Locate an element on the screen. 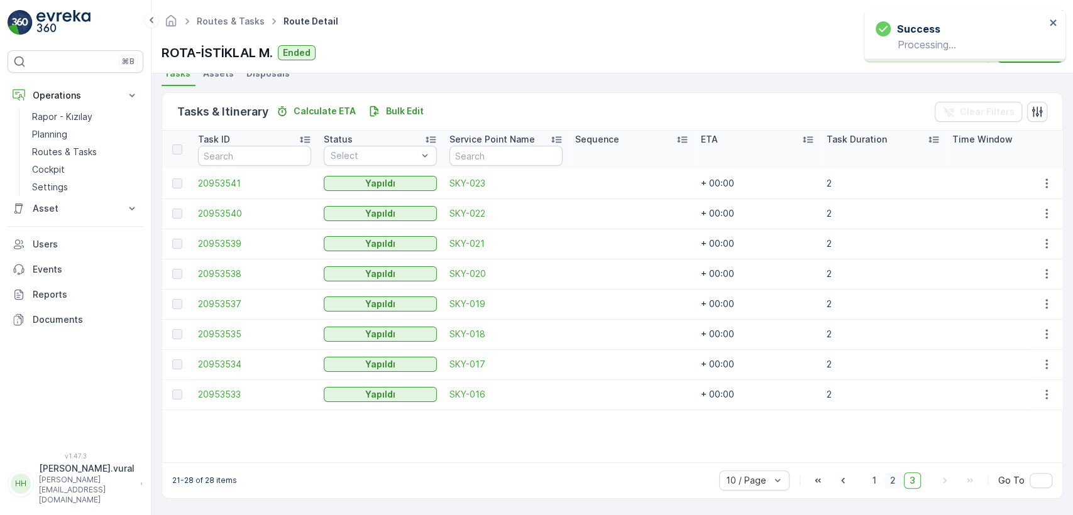 The width and height of the screenshot is (1073, 515). span: 20953533 is located at coordinates (255, 395).